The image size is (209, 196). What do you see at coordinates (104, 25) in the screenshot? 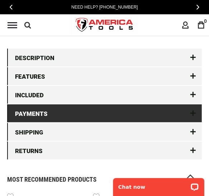
I see `a: store logo` at bounding box center [104, 25].